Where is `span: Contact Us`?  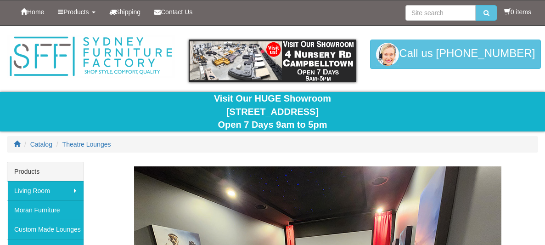 span: Contact Us is located at coordinates (176, 12).